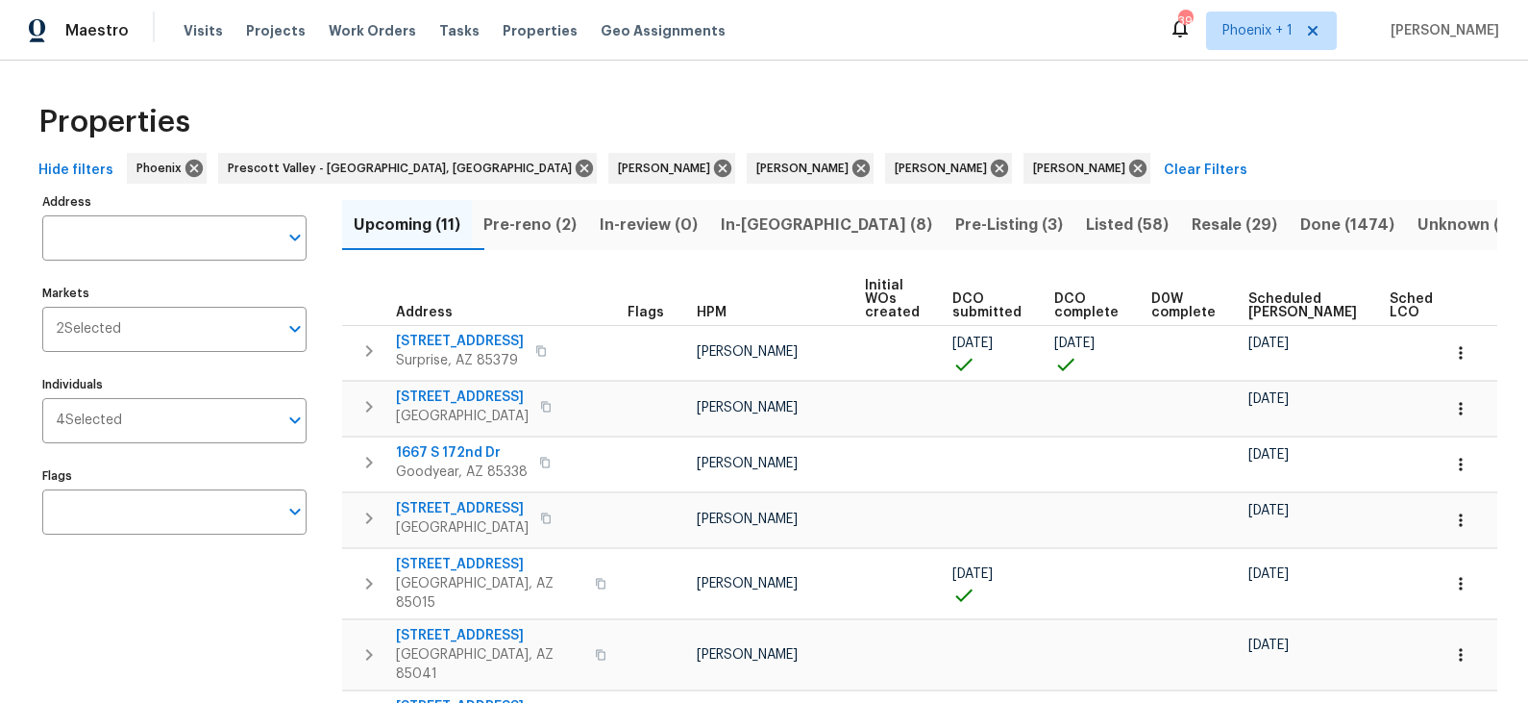  I want to click on div: Phoenix, so click(166, 168).